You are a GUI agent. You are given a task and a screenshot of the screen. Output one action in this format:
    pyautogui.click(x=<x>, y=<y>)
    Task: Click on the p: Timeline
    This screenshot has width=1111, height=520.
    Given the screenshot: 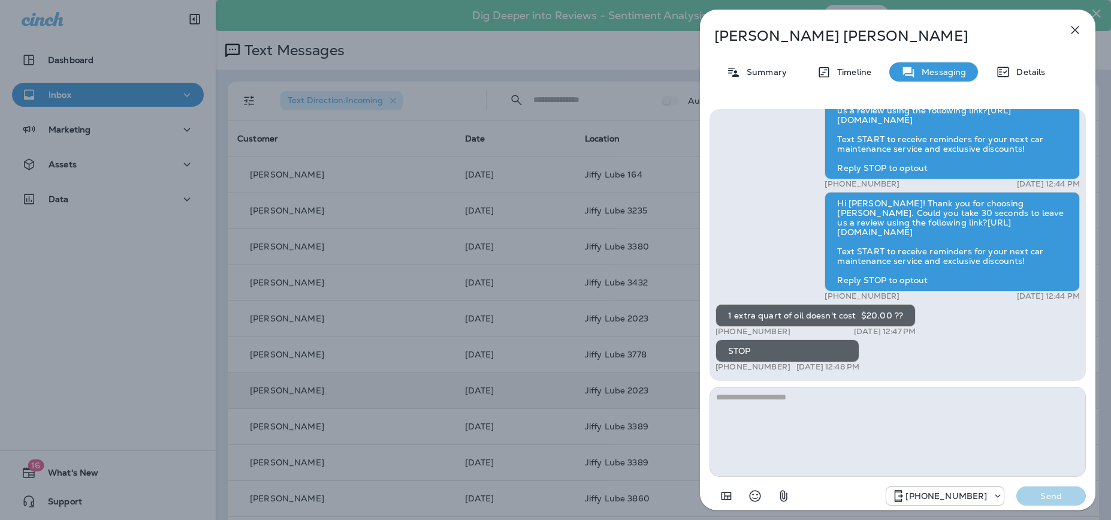 What is the action you would take?
    pyautogui.click(x=851, y=72)
    